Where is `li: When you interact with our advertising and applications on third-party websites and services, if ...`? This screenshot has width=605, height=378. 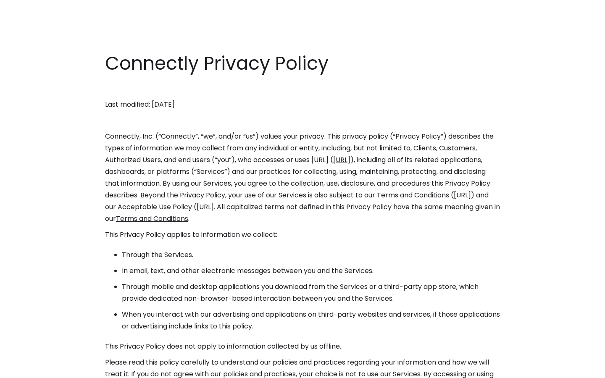 li: When you interact with our advertising and applications on third-party websites and services, if ... is located at coordinates (311, 321).